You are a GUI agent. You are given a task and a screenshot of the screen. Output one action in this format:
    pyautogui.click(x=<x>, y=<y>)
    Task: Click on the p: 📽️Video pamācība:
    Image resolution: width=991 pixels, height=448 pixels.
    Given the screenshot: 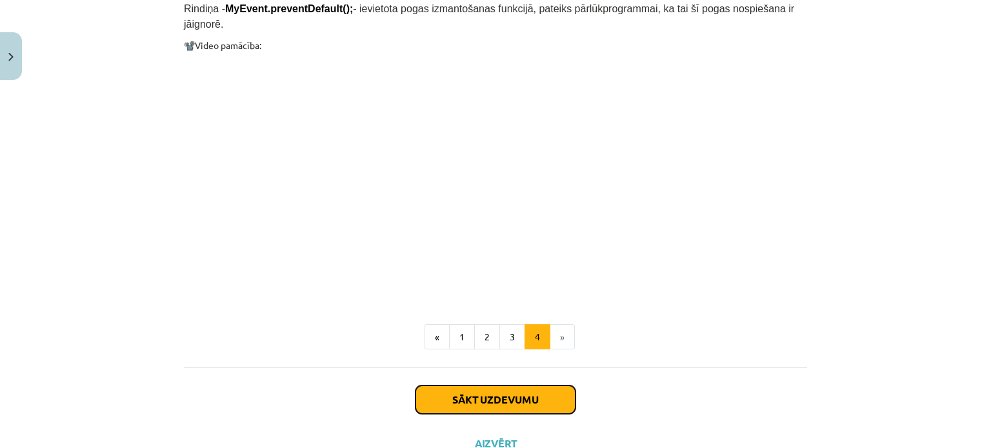 What is the action you would take?
    pyautogui.click(x=495, y=45)
    